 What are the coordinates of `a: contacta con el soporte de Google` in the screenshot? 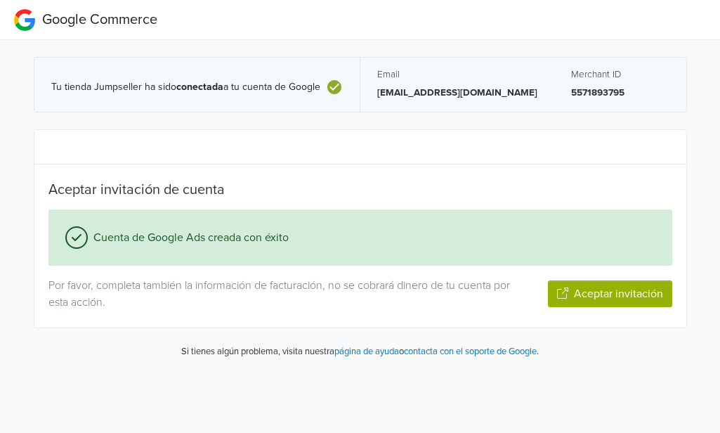 It's located at (470, 351).